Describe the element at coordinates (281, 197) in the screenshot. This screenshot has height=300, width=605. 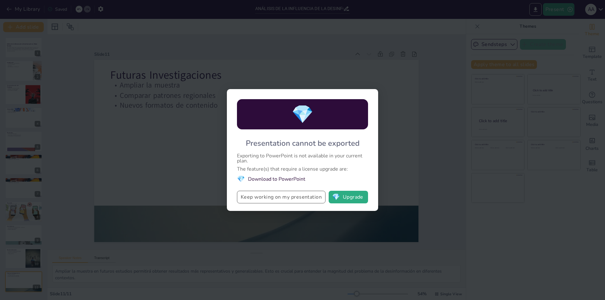
I see `button: Keep working on my presentation` at that location.